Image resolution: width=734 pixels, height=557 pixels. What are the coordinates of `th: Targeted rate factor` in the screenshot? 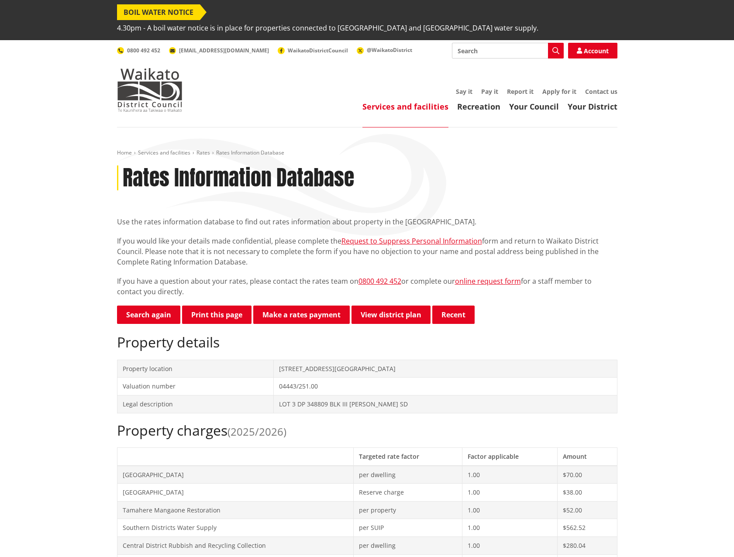 It's located at (408, 456).